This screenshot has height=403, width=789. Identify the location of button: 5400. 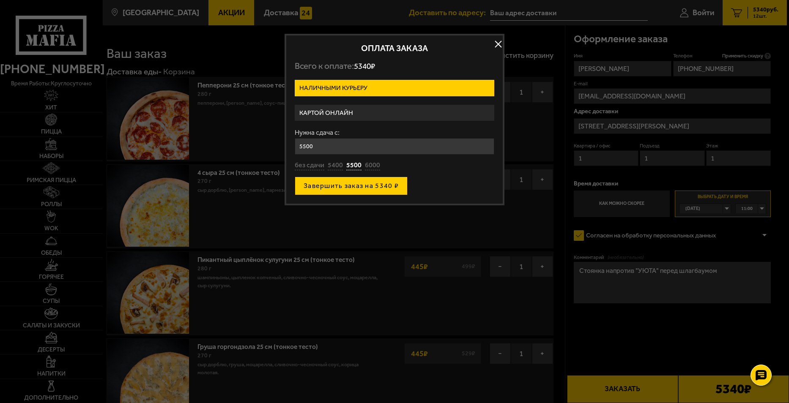
(335, 166).